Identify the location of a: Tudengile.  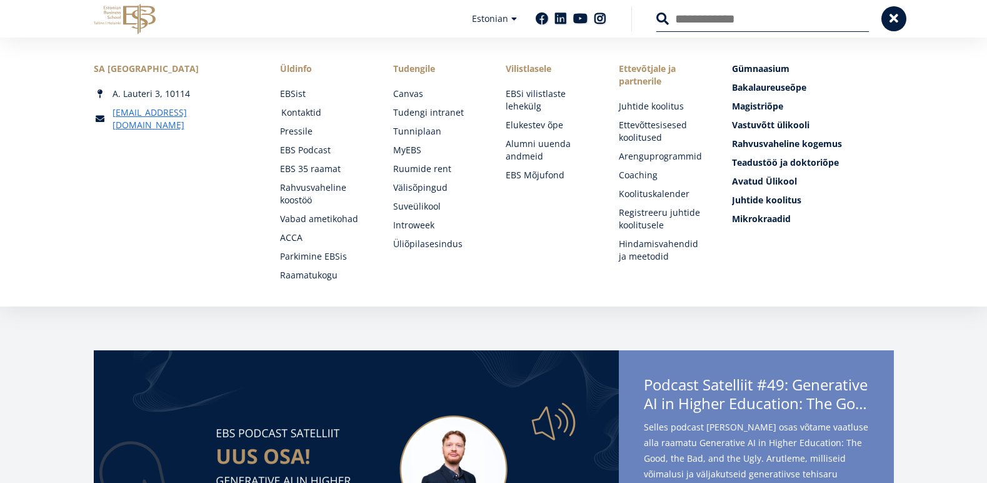
(437, 69).